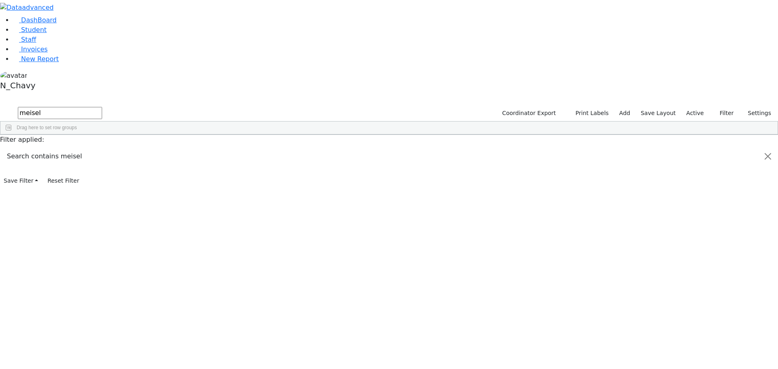 The width and height of the screenshot is (778, 369). What do you see at coordinates (624, 113) in the screenshot?
I see `a: Add` at bounding box center [624, 113].